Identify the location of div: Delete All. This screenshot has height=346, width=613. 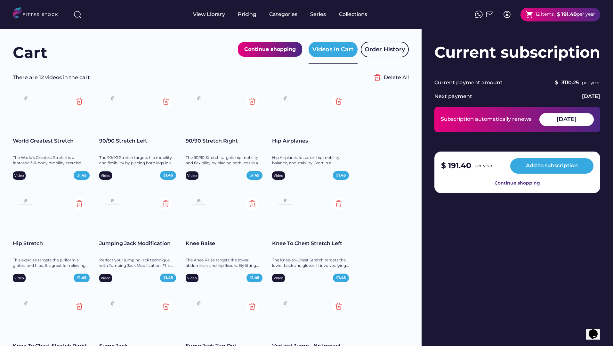
(396, 77).